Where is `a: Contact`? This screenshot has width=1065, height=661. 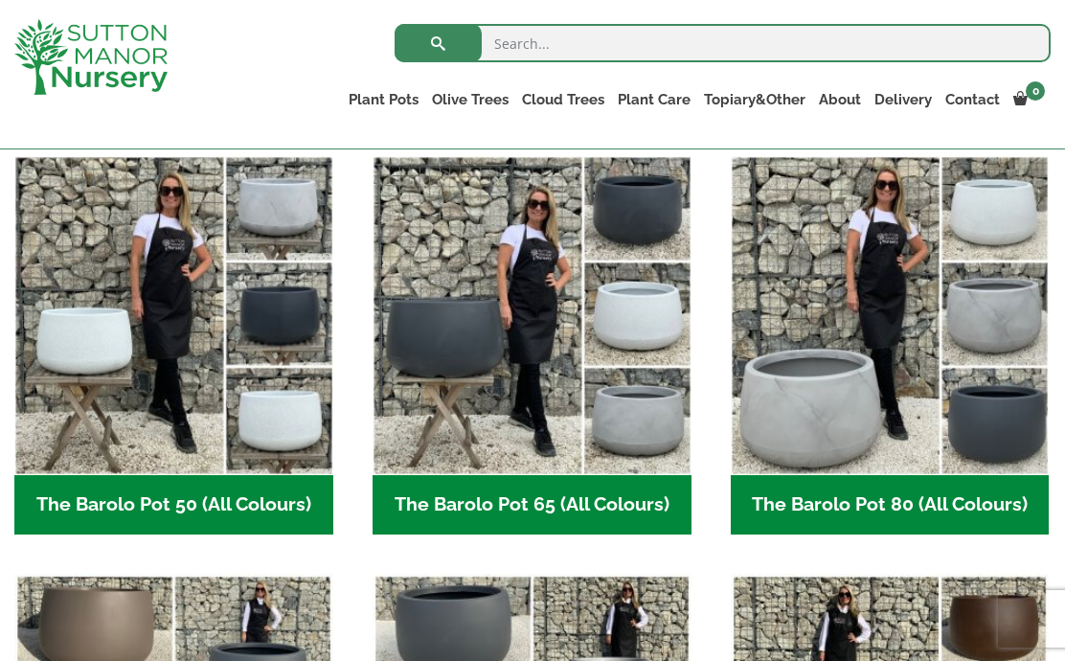 a: Contact is located at coordinates (972, 100).